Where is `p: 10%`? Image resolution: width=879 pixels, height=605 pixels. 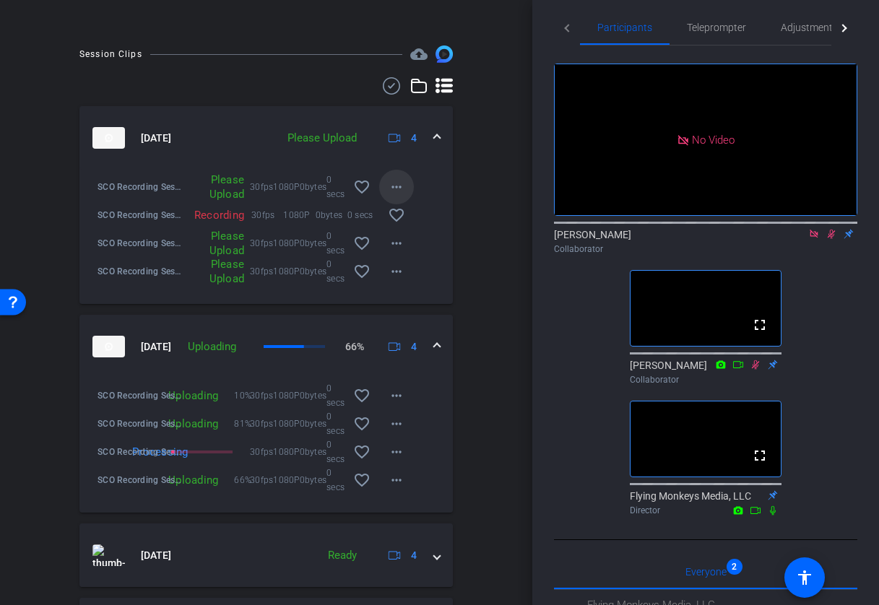
p: 10% is located at coordinates (243, 396).